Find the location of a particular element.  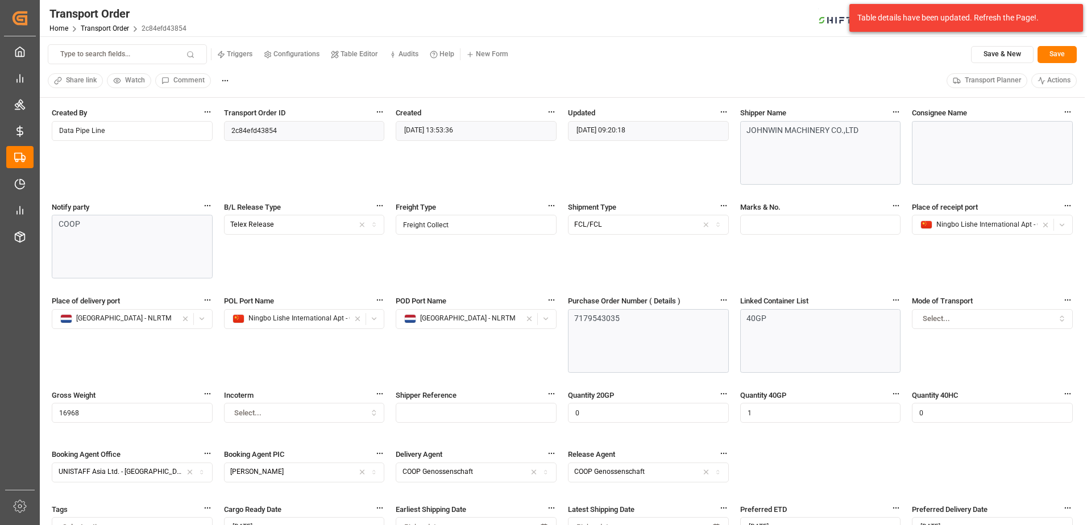

span: POL Port Name is located at coordinates (249, 301).